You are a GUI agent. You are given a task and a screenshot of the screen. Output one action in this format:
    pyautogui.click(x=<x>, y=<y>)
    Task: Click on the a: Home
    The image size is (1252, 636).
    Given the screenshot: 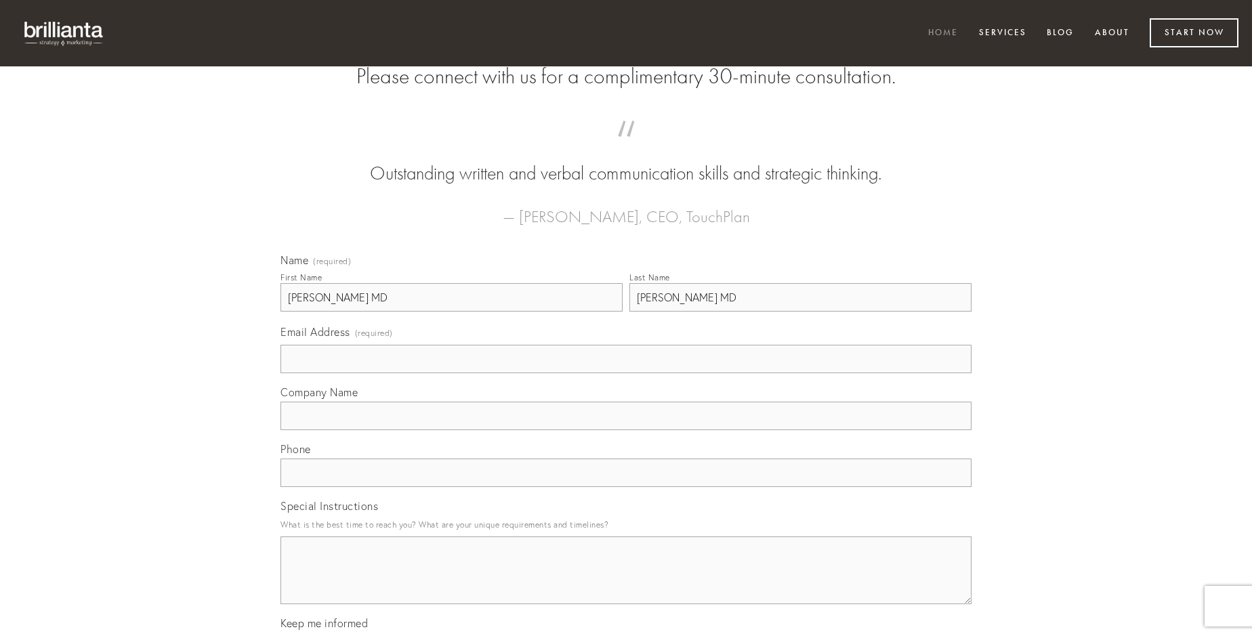 What is the action you would take?
    pyautogui.click(x=943, y=33)
    